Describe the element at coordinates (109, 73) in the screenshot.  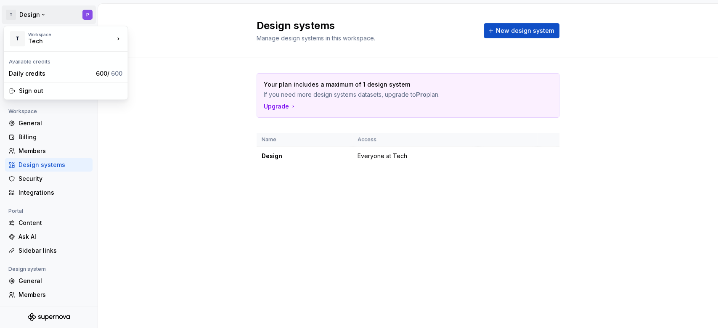
I see `span: 600 /` at that location.